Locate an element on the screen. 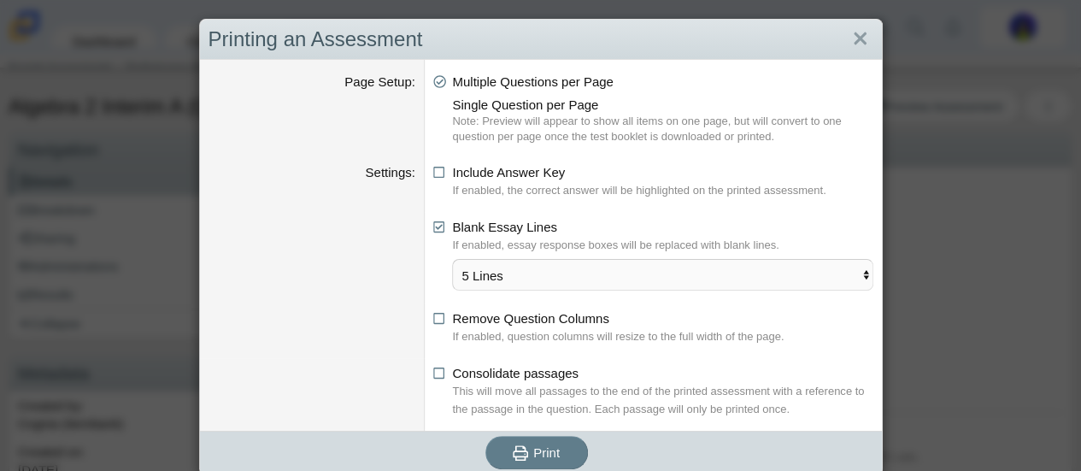 The width and height of the screenshot is (1081, 471). span: Include Answer Key is located at coordinates (508, 172).